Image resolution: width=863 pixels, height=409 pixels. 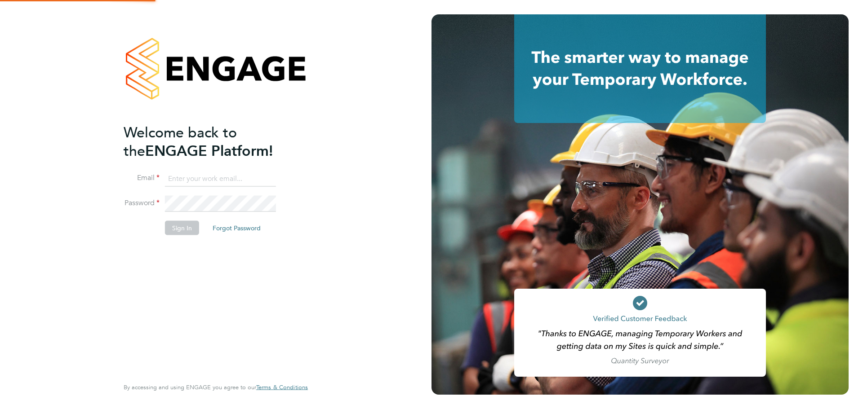 What do you see at coordinates (282, 387) in the screenshot?
I see `span: Terms & Conditions` at bounding box center [282, 387].